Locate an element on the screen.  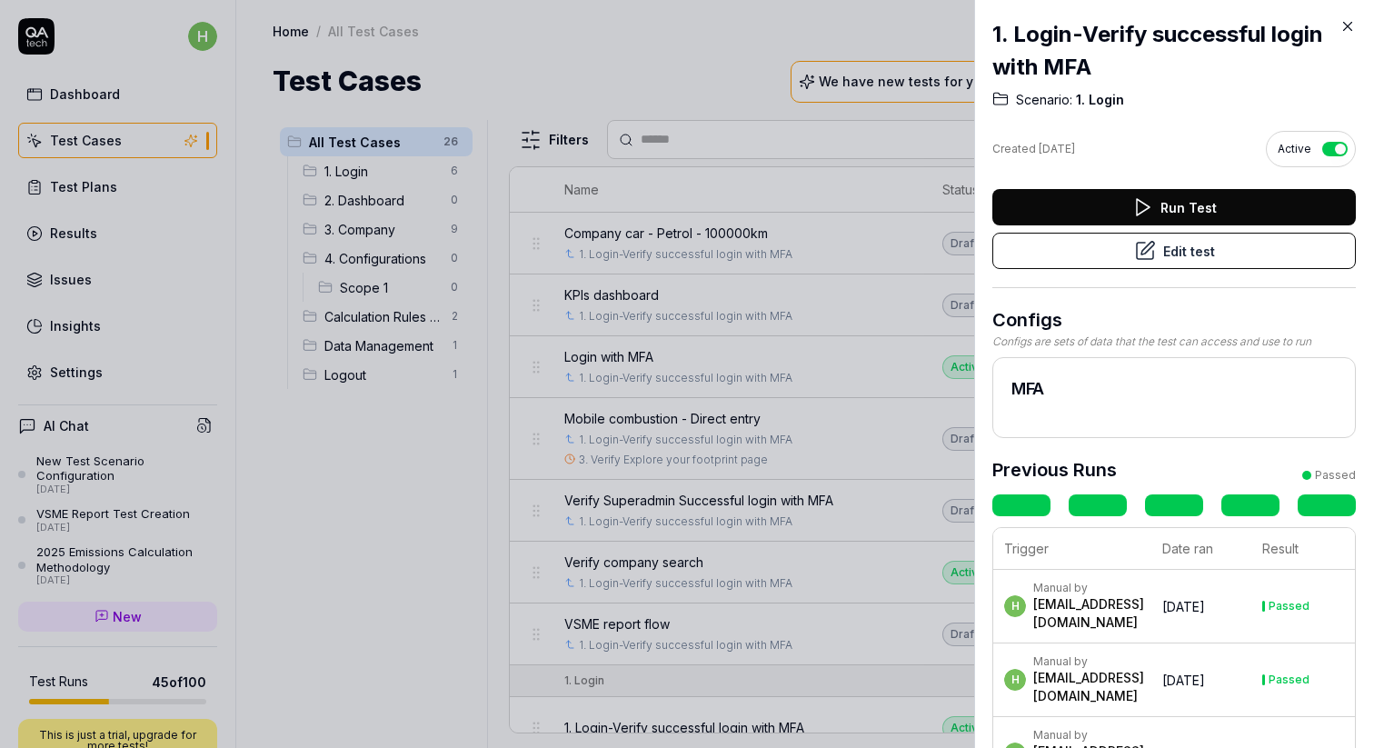
th: Trigger is located at coordinates (1072, 549).